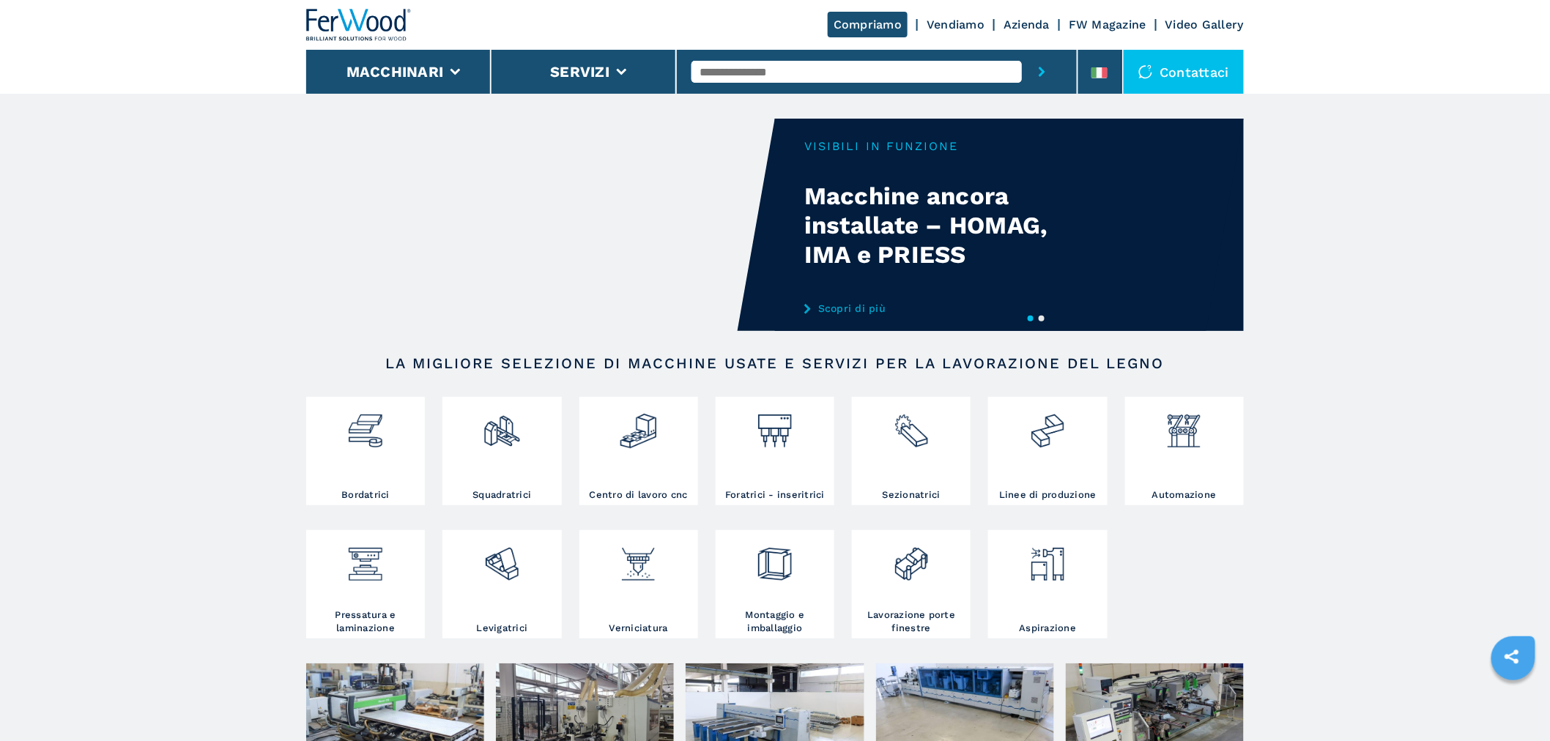  Describe the element at coordinates (775, 451) in the screenshot. I see `a: Foratrici - inseritrici` at that location.